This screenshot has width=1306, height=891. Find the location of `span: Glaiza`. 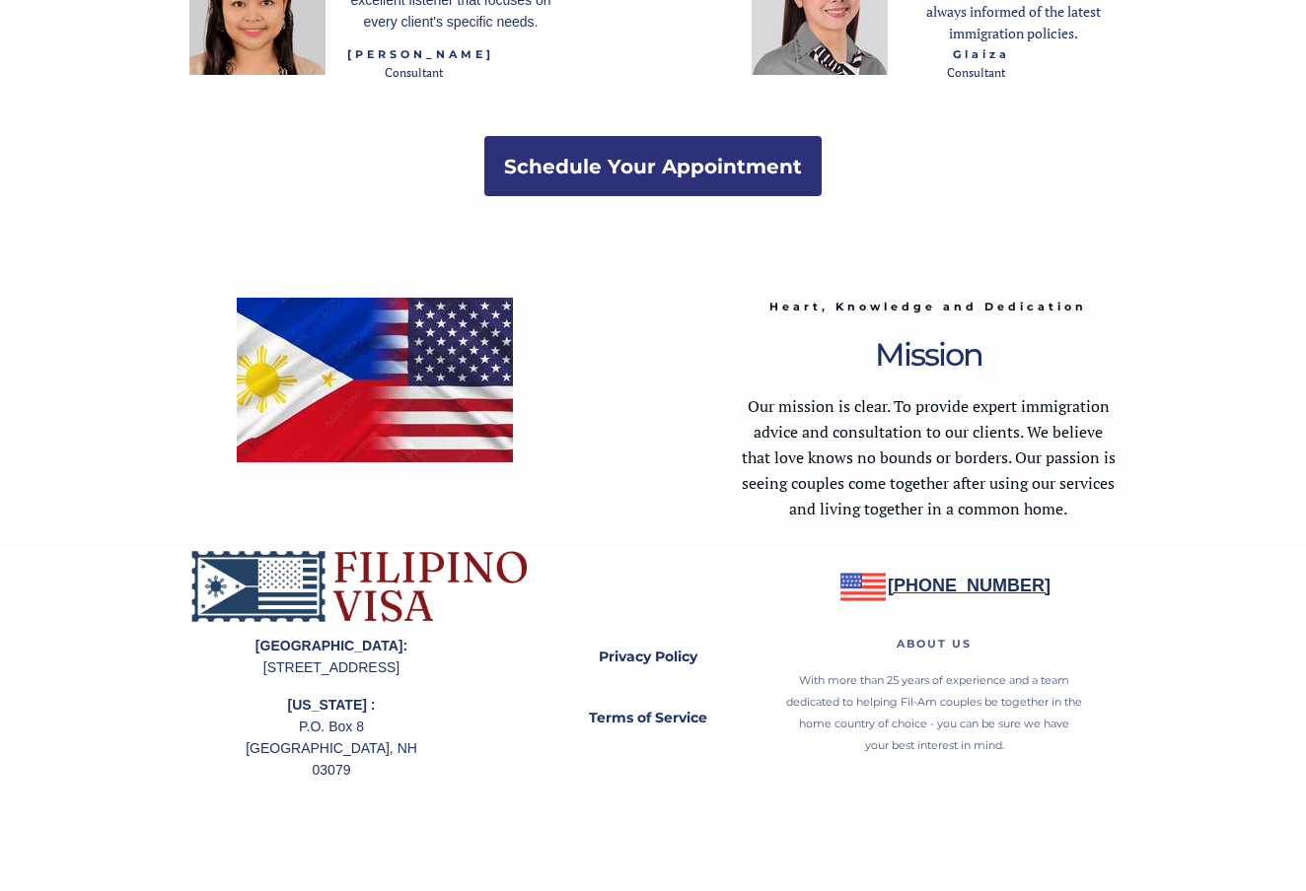

span: Glaiza is located at coordinates (981, 54).